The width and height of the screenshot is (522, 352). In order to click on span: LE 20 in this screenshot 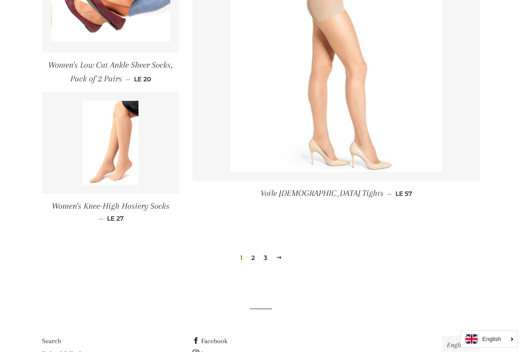, I will do `click(142, 79)`.